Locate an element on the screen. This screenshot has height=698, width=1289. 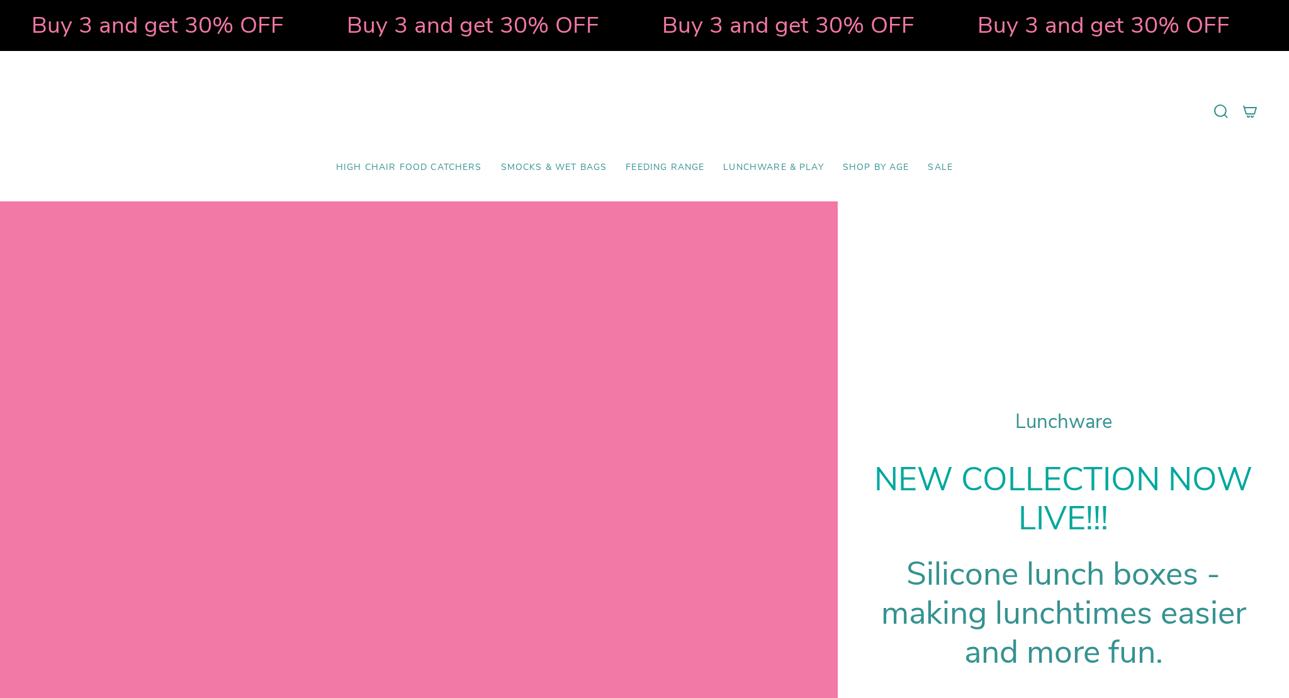
span: Lunchware & Play is located at coordinates (773, 167).